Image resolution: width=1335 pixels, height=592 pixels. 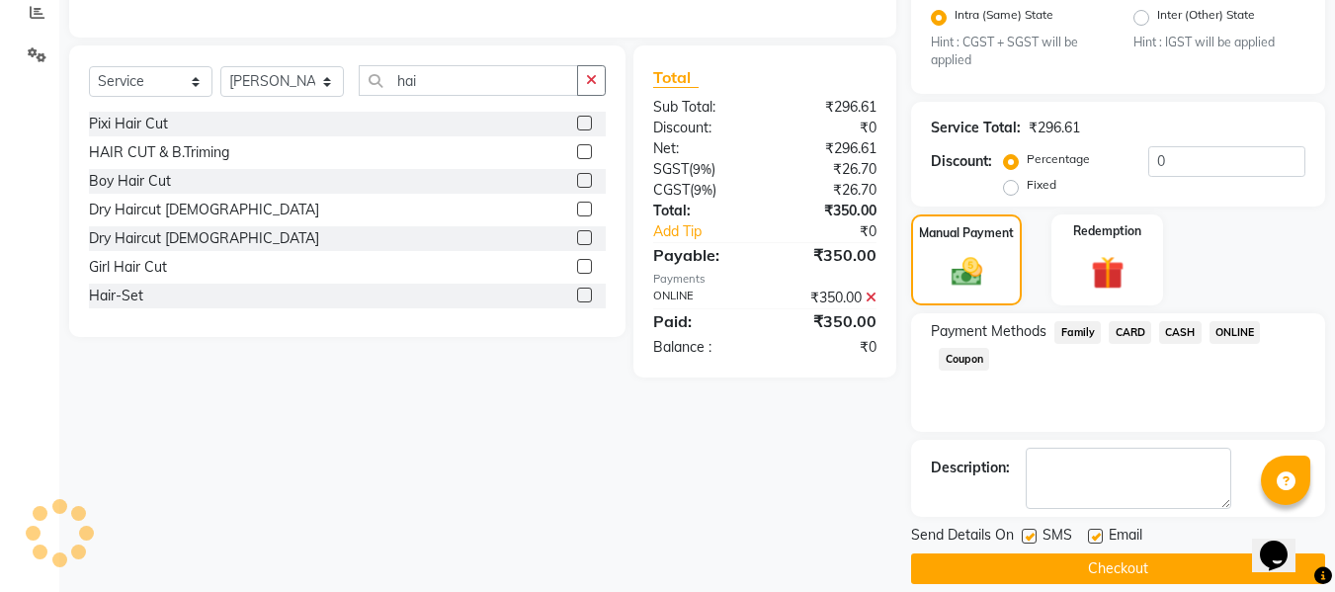 What do you see at coordinates (702, 298) in the screenshot?
I see `div: ONLINE` at bounding box center [702, 298].